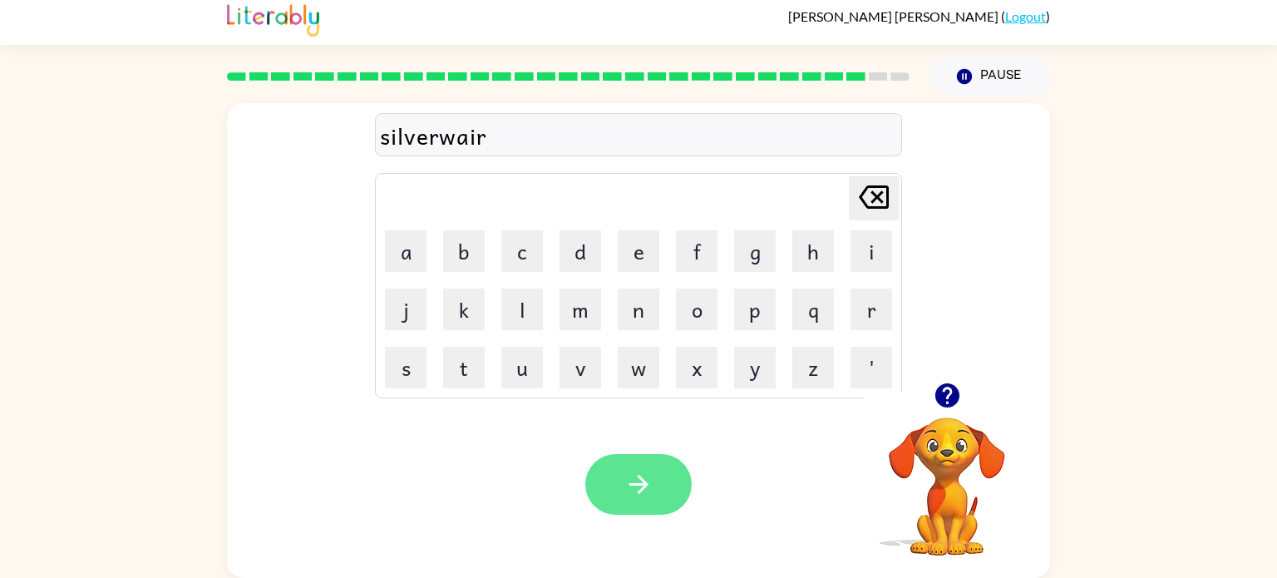 Image resolution: width=1277 pixels, height=578 pixels. What do you see at coordinates (522, 309) in the screenshot?
I see `button: l` at bounding box center [522, 309].